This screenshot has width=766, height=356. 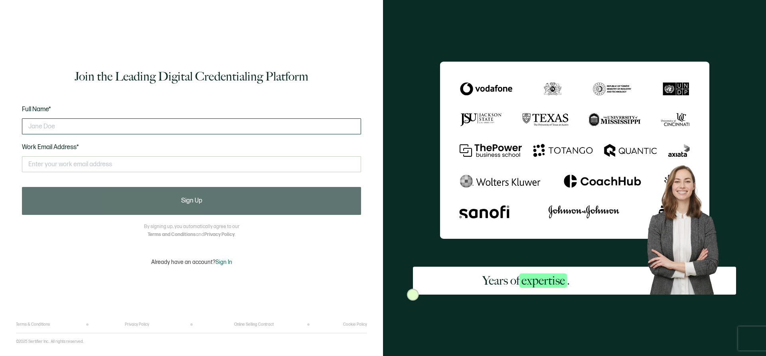 I want to click on img: Sertifier Signup, so click(x=413, y=295).